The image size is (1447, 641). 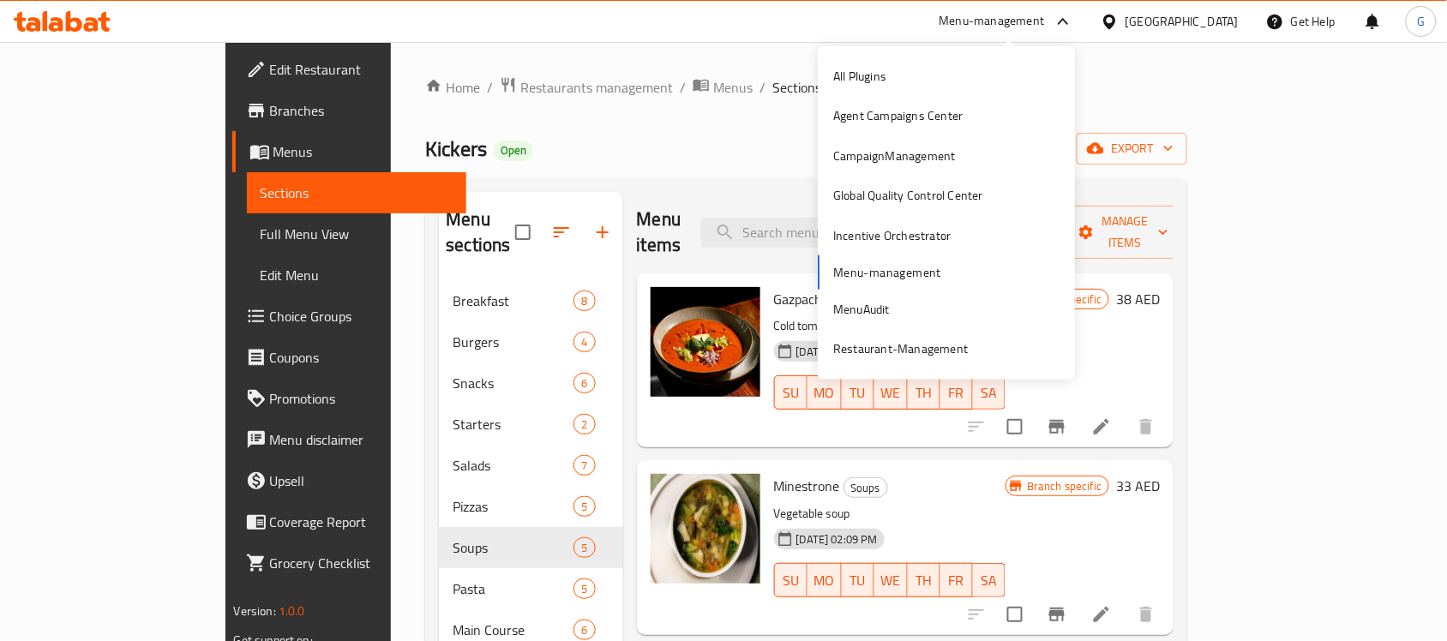 What do you see at coordinates (513, 424) in the screenshot?
I see `span: Starters` at bounding box center [513, 424].